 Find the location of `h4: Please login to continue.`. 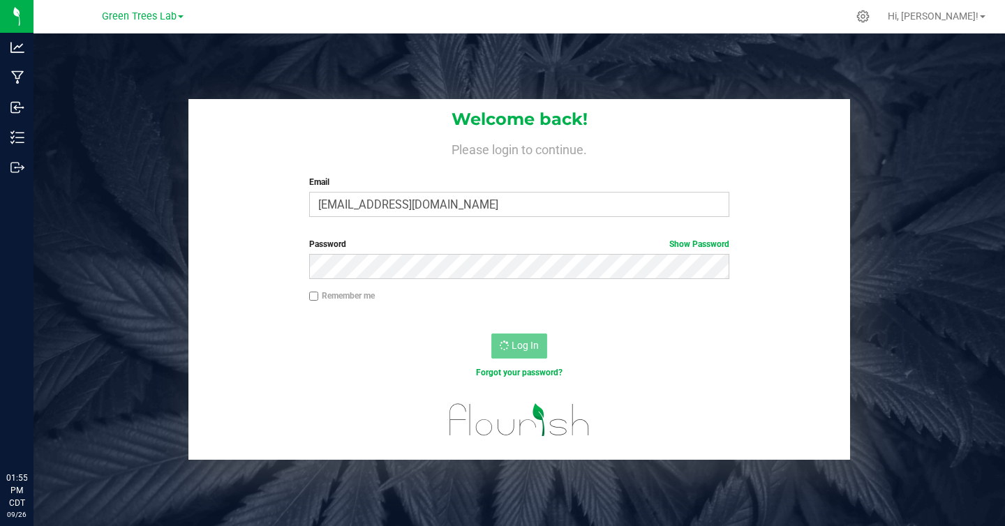

h4: Please login to continue. is located at coordinates (519, 148).